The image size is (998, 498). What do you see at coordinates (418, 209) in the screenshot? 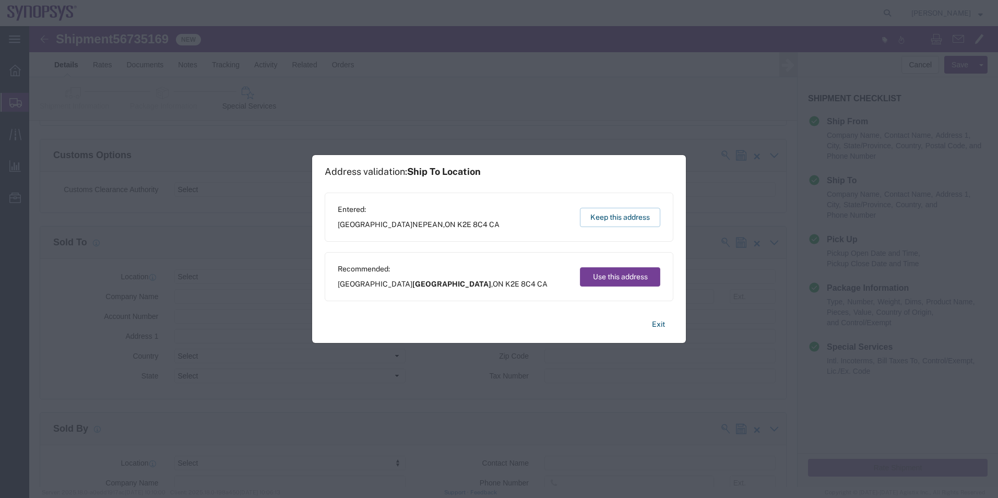
I see `span: Entered:` at bounding box center [418, 209].